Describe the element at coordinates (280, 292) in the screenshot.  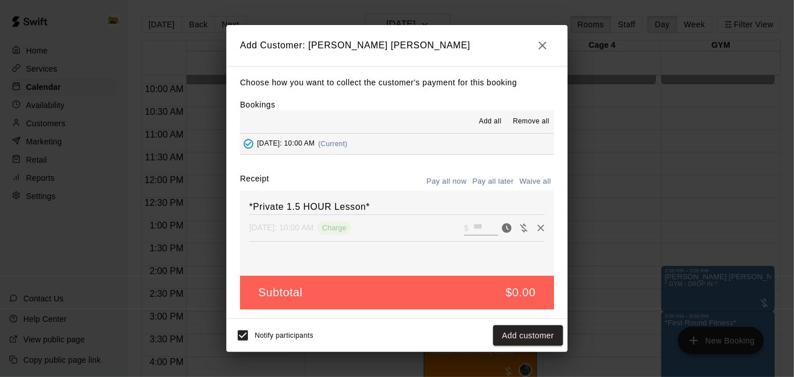
I see `h5: Subtotal` at that location.